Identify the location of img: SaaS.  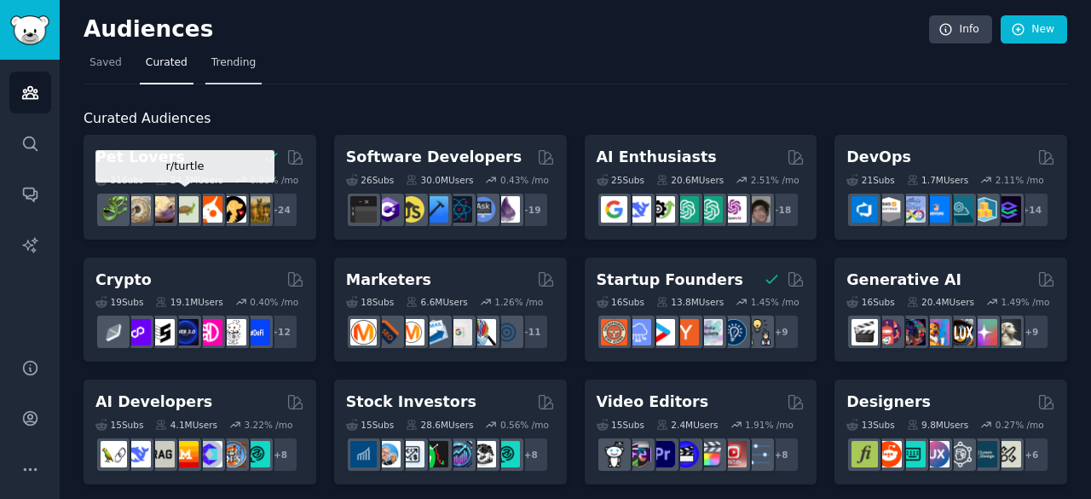
(637, 332).